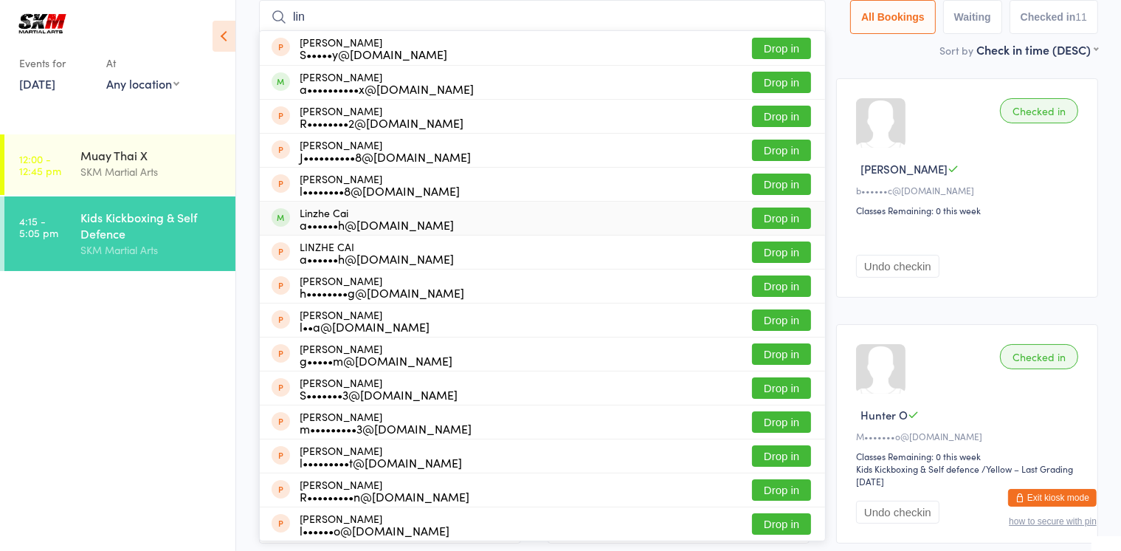 Image resolution: width=1121 pixels, height=551 pixels. Describe the element at coordinates (38, 227) in the screenshot. I see `time: 4:15 - 5:05 pm` at that location.